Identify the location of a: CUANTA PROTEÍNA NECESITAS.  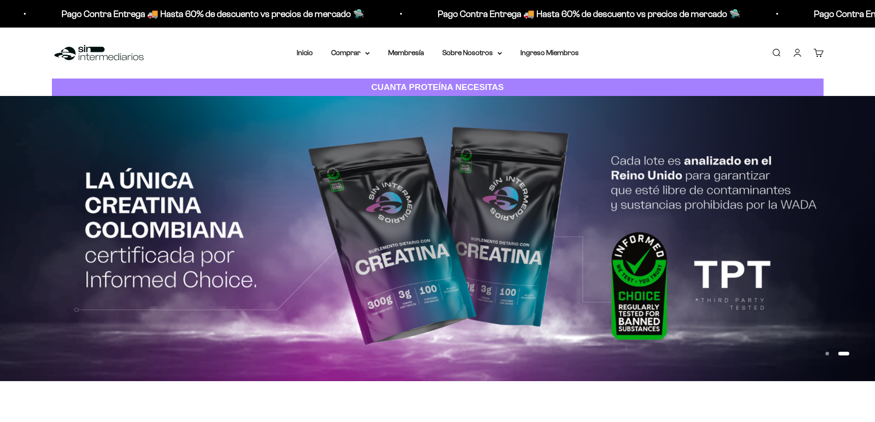
(438, 87).